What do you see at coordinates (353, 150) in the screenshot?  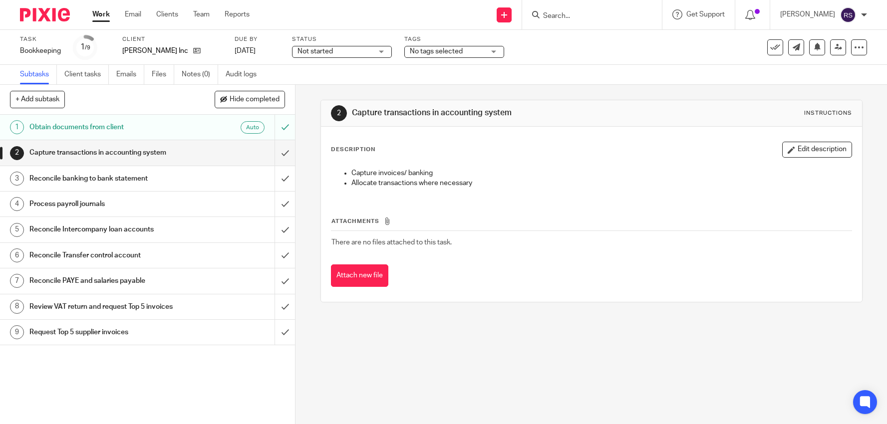 I see `p: Description` at bounding box center [353, 150].